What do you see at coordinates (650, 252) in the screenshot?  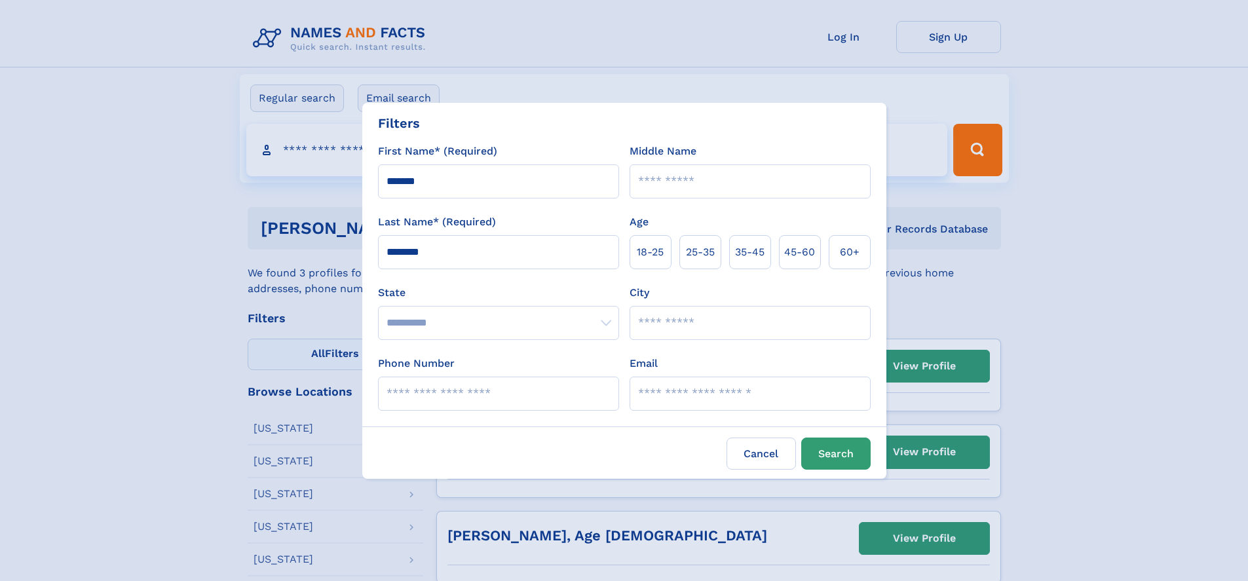 I see `span: 18‑25` at bounding box center [650, 252].